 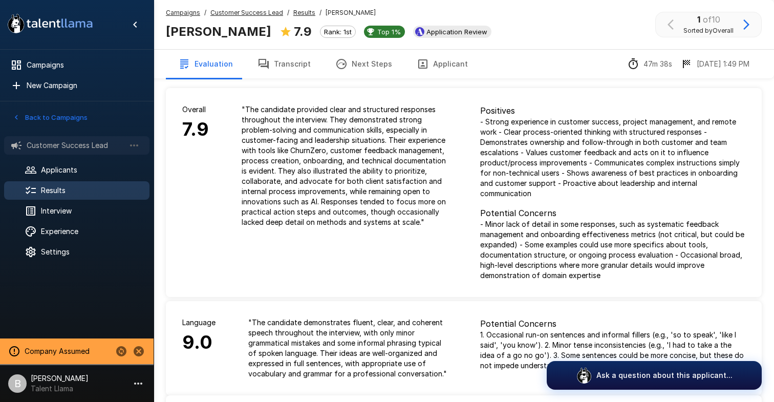 What do you see at coordinates (183, 12) in the screenshot?
I see `u: Campaigns` at bounding box center [183, 12].